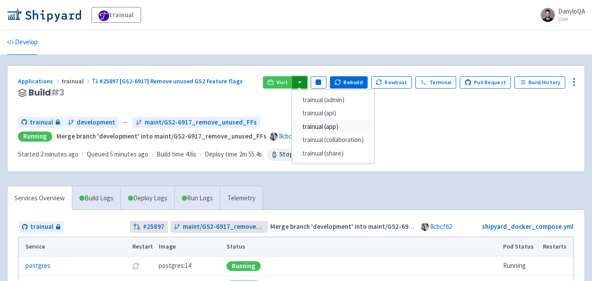 This screenshot has width=592, height=281. Describe the element at coordinates (571, 11) in the screenshot. I see `span: DanyloQA` at that location.